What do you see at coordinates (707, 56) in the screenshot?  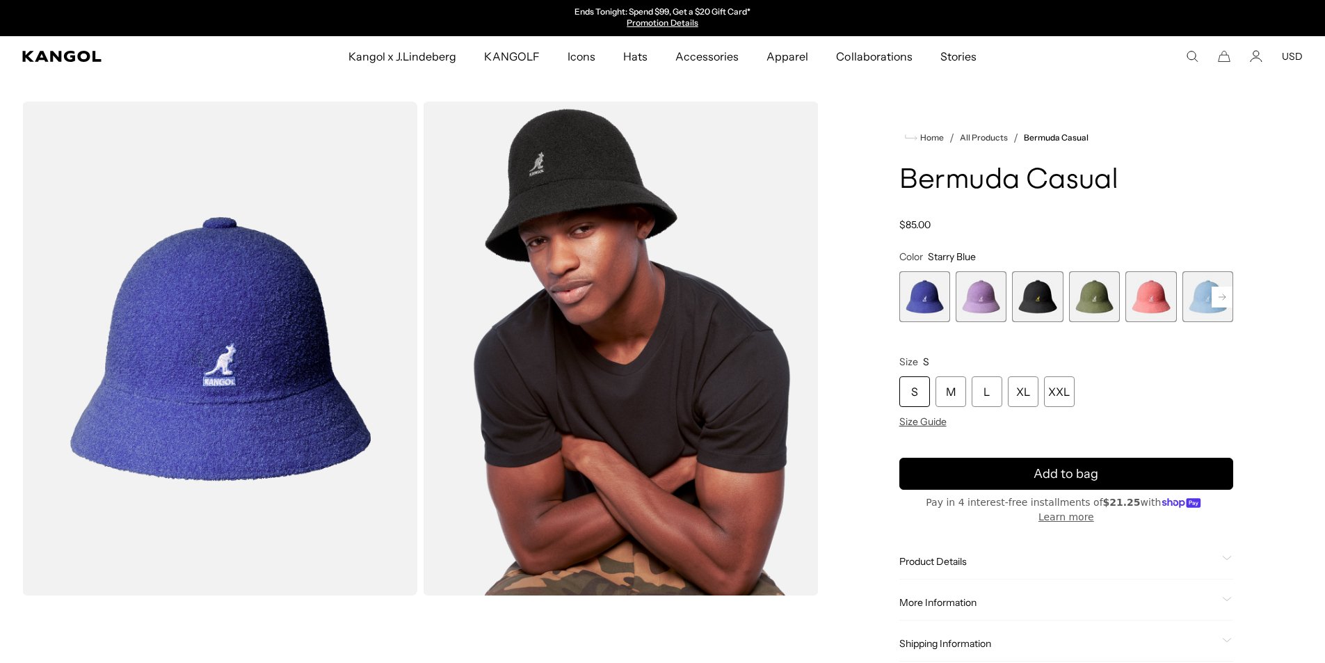 I see `a: Accessories` at bounding box center [707, 56].